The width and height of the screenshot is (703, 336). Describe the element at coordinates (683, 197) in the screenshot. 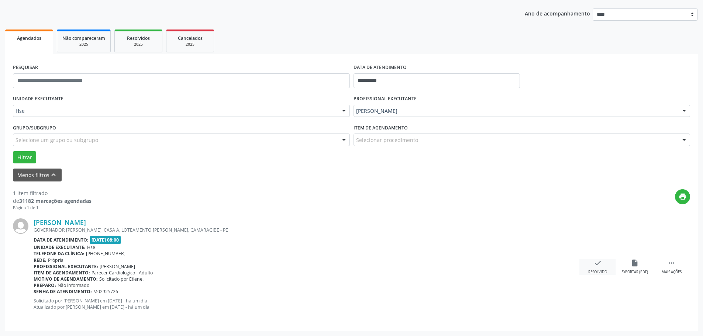

I see `button: print` at that location.